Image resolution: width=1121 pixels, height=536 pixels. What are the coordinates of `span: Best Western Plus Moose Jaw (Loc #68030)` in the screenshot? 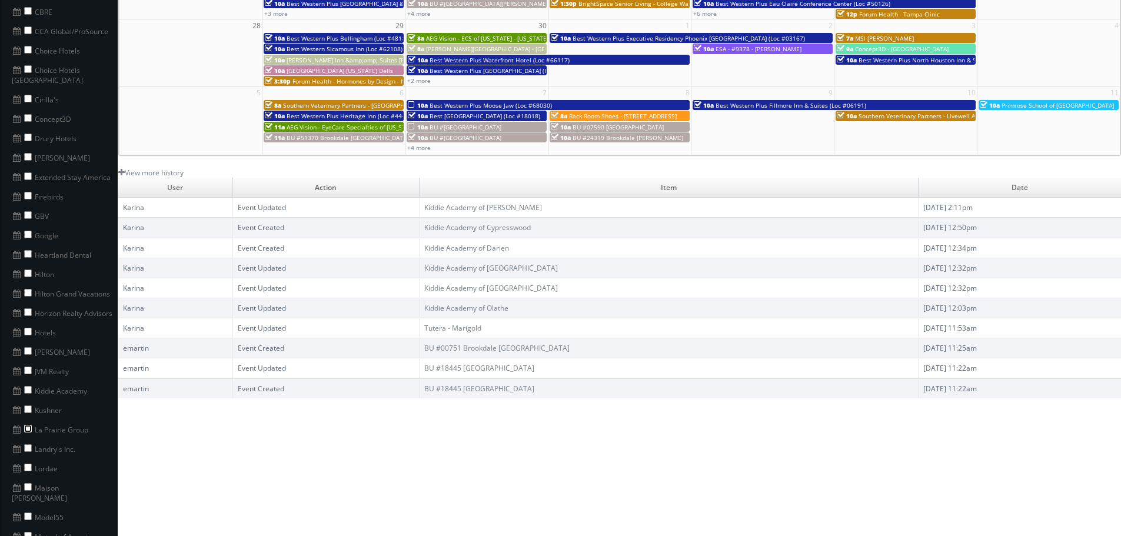 It's located at (491, 105).